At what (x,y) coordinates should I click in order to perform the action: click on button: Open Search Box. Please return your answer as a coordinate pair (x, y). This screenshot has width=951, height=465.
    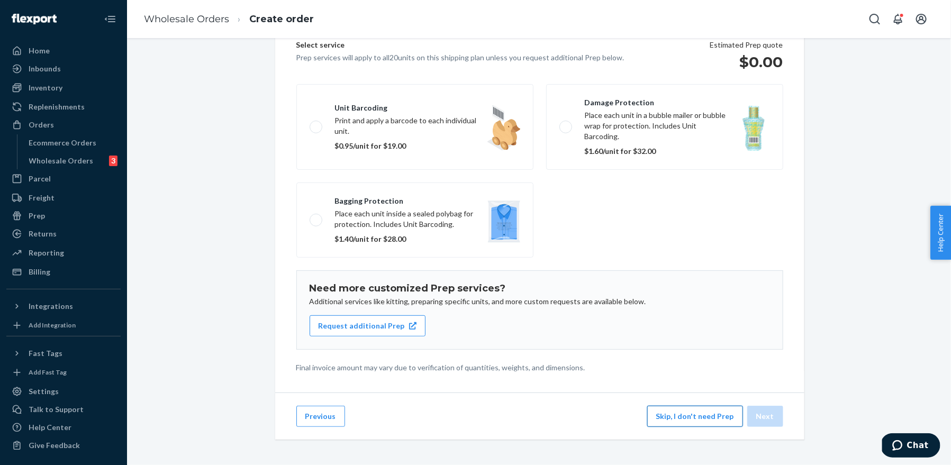
    Looking at the image, I should click on (875, 19).